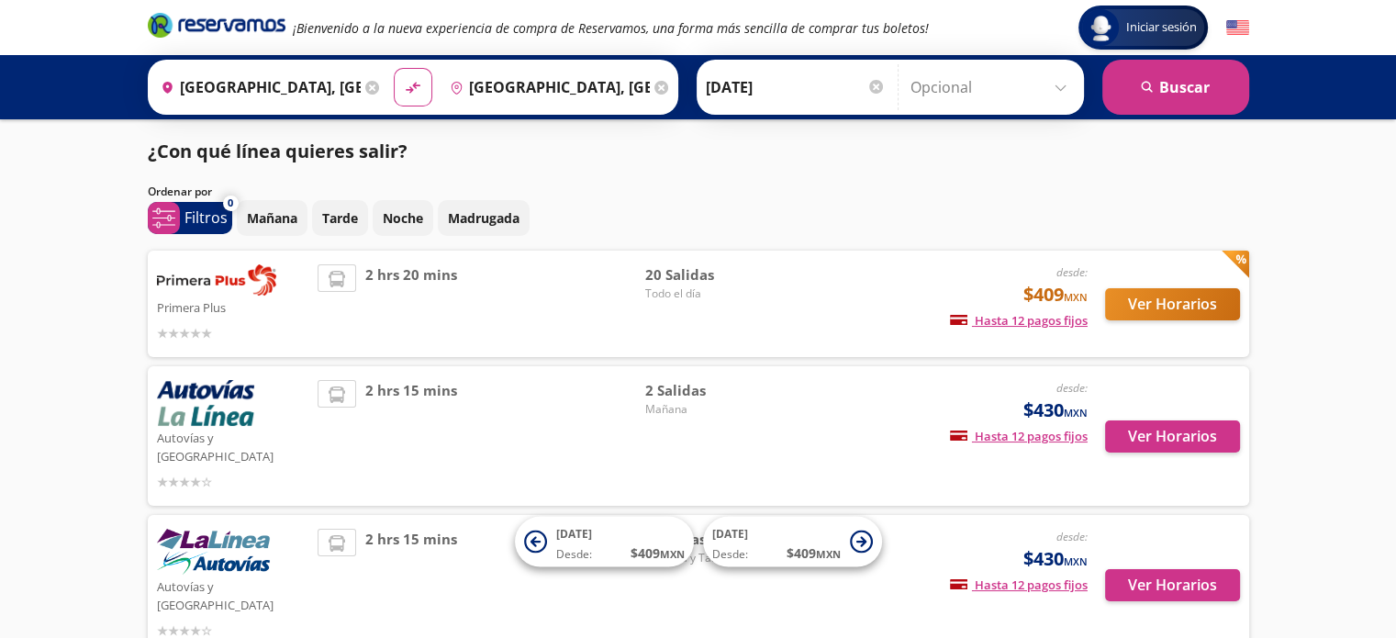 The image size is (1396, 638). What do you see at coordinates (710, 390) in the screenshot?
I see `span: 2 Salidas` at bounding box center [710, 390].